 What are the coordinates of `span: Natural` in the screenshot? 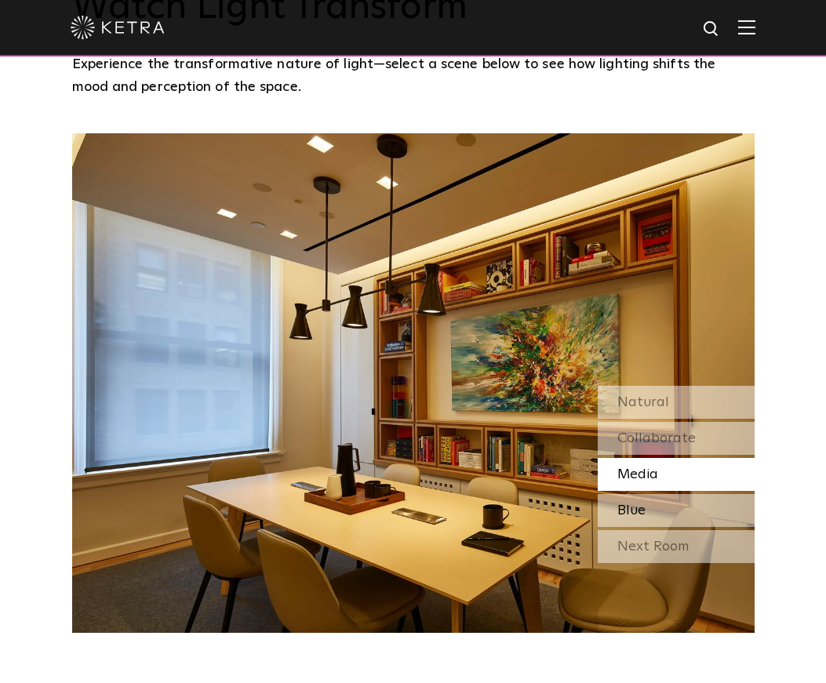 It's located at (643, 402).